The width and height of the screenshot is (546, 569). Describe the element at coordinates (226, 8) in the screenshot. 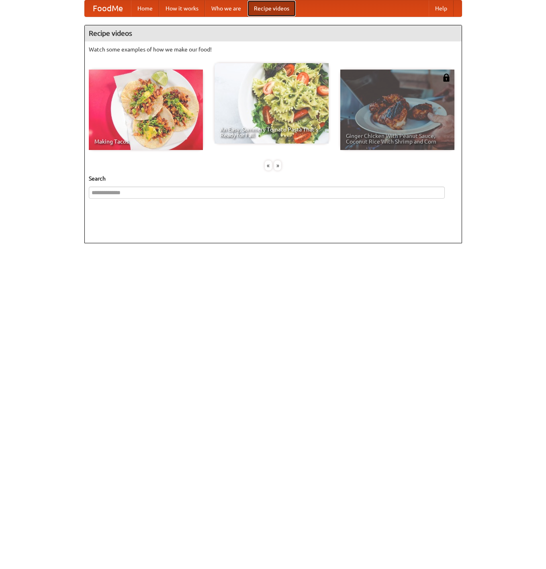

I see `a: Who we are` at that location.